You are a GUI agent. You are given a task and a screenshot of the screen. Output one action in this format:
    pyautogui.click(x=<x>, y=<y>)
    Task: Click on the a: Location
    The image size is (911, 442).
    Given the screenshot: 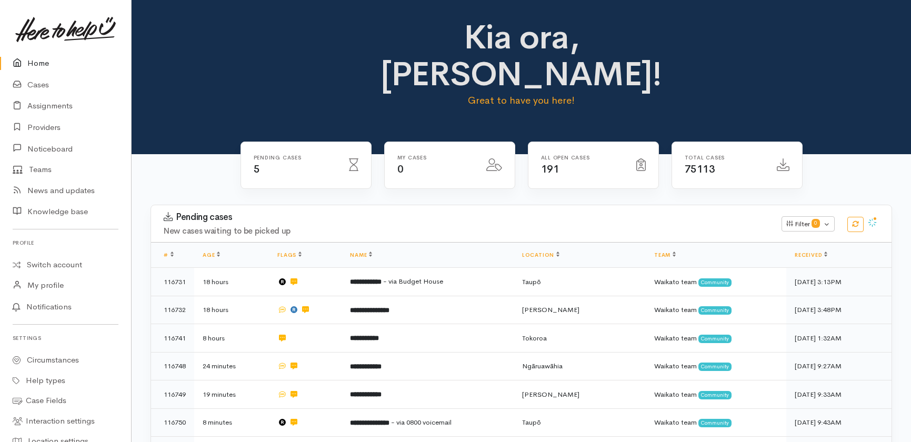 What is the action you would take?
    pyautogui.click(x=541, y=255)
    